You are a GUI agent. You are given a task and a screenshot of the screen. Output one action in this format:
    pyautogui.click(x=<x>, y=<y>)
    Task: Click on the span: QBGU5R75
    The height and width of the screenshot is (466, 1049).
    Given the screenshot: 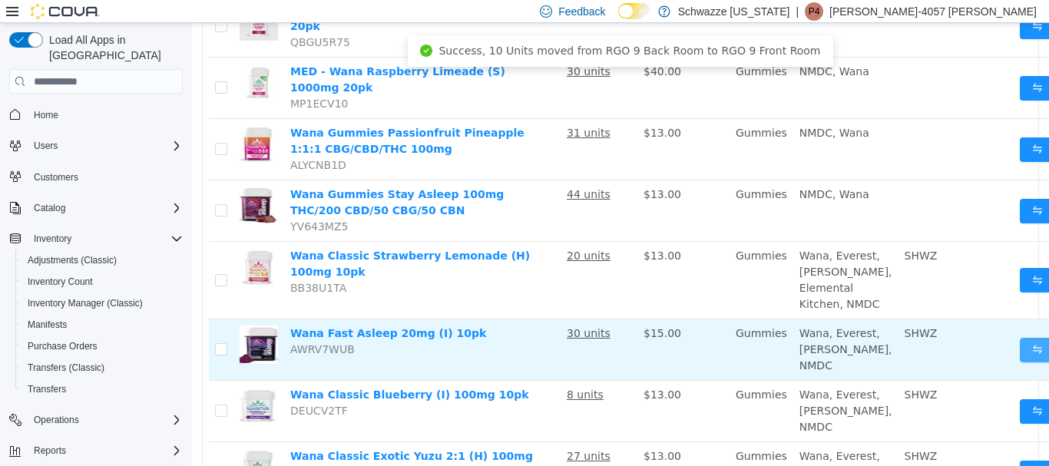 What is the action you would take?
    pyautogui.click(x=128, y=19)
    